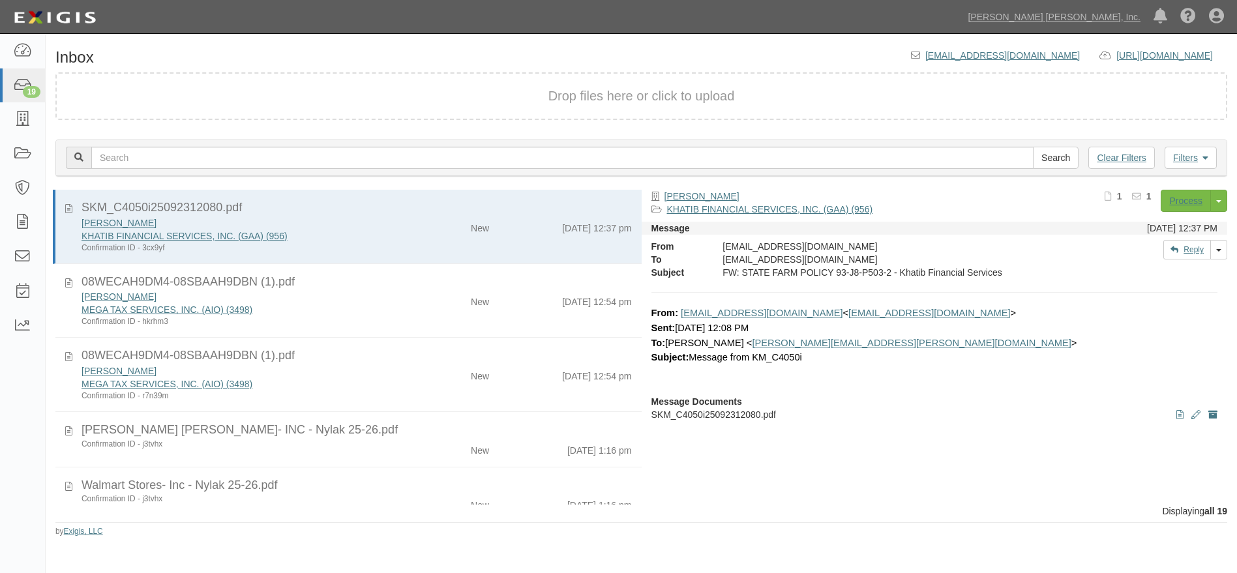 The image size is (1237, 573). I want to click on div: 19, so click(31, 92).